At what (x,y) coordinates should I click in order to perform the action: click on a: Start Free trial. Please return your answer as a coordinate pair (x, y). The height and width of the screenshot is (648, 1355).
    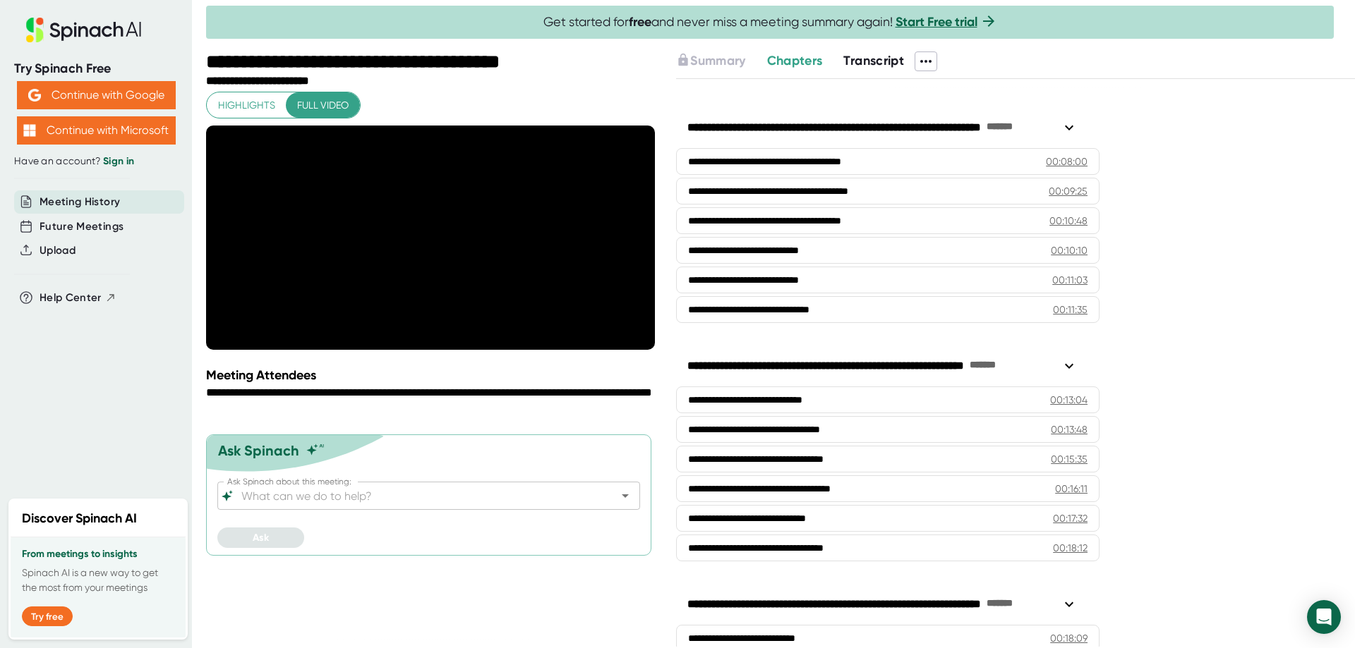
    Looking at the image, I should click on (936, 22).